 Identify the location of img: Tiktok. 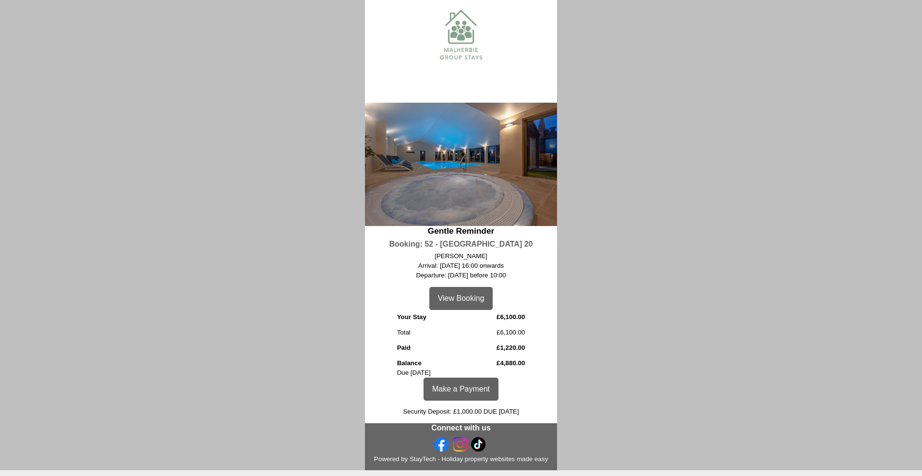
(478, 444).